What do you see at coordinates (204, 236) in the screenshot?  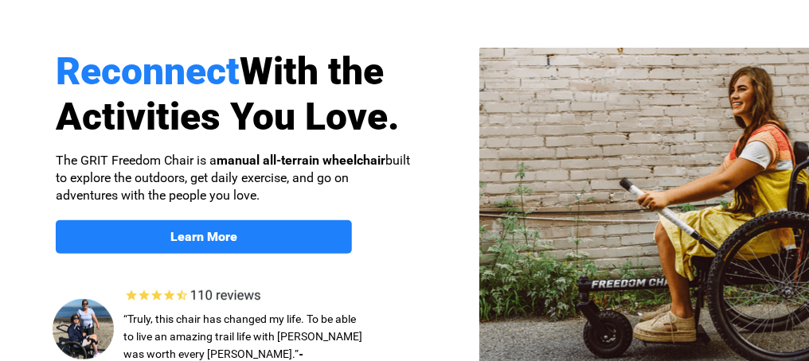 I see `strong: Learn More` at bounding box center [204, 236].